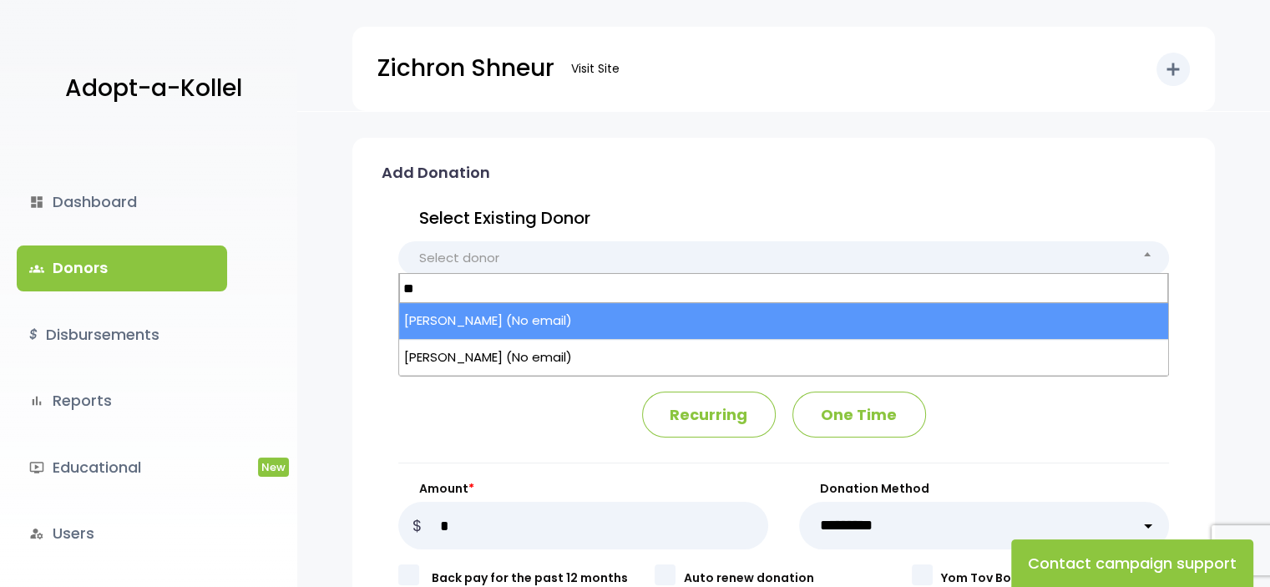 This screenshot has height=587, width=1270. What do you see at coordinates (37, 269) in the screenshot?
I see `span: groups` at bounding box center [37, 269].